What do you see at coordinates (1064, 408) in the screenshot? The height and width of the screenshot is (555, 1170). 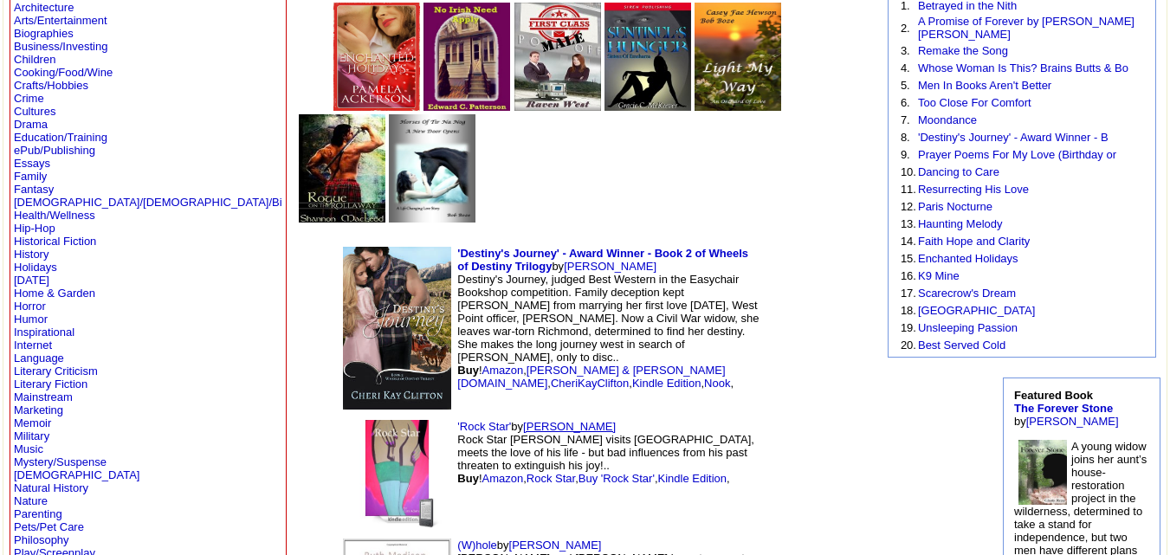 I see `a: The Forever Stone` at bounding box center [1064, 408].